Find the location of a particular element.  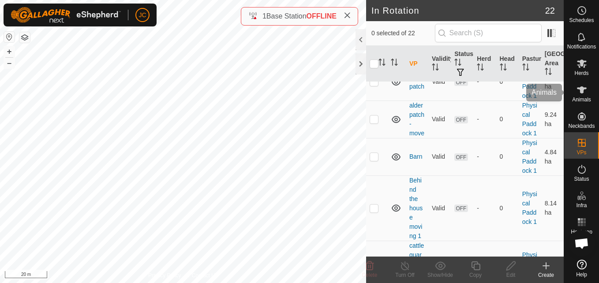

a: Help is located at coordinates (581, 268).